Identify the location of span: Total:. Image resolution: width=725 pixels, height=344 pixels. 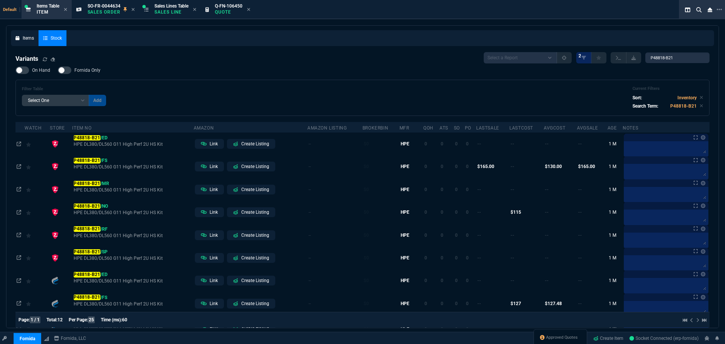
(52, 320).